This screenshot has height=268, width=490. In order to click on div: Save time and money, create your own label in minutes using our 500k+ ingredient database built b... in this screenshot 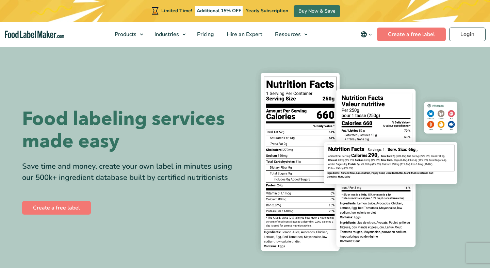, I will do `click(131, 172)`.